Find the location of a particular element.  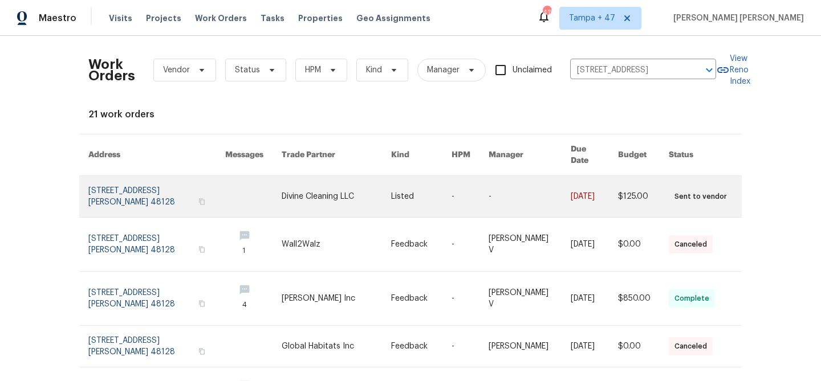

td: Global Habitats Inc is located at coordinates (327, 346).